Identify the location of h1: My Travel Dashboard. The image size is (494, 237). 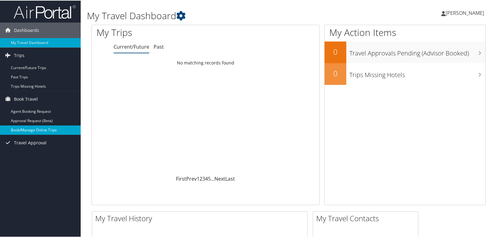
(221, 15).